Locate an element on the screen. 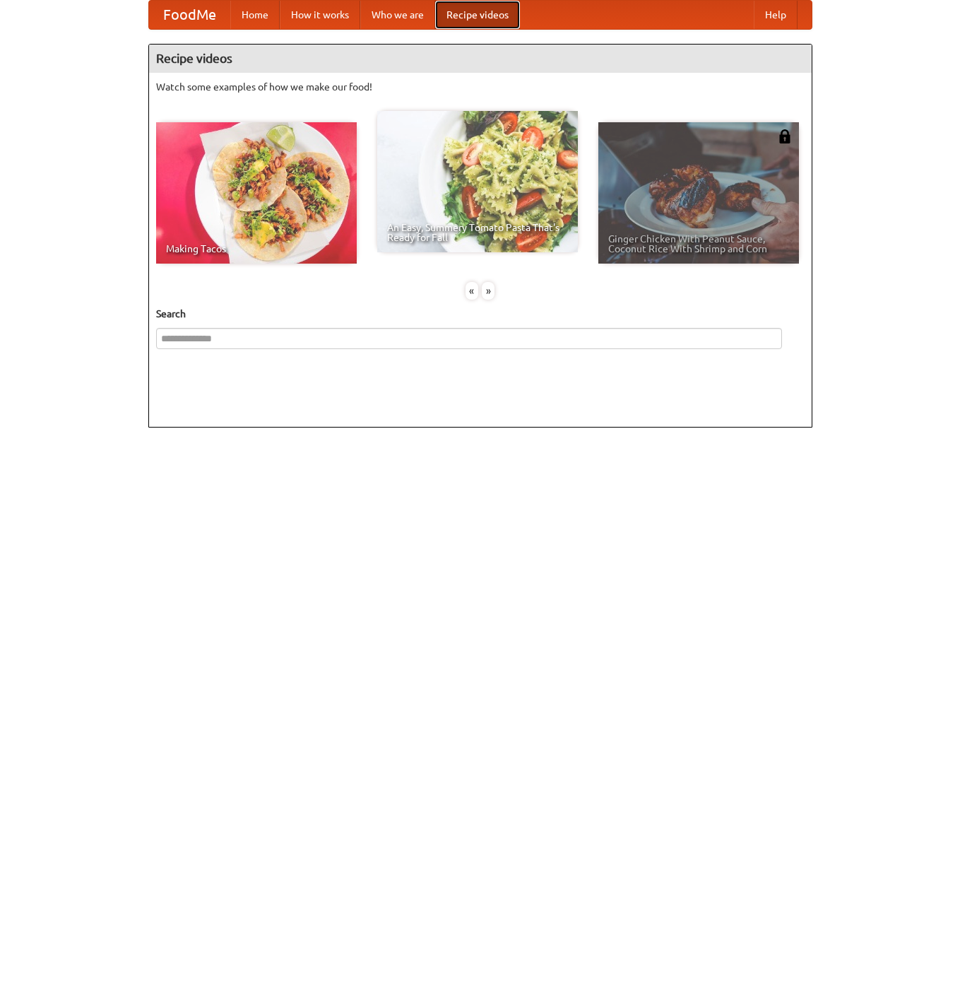  img: 483408.png is located at coordinates (785, 136).